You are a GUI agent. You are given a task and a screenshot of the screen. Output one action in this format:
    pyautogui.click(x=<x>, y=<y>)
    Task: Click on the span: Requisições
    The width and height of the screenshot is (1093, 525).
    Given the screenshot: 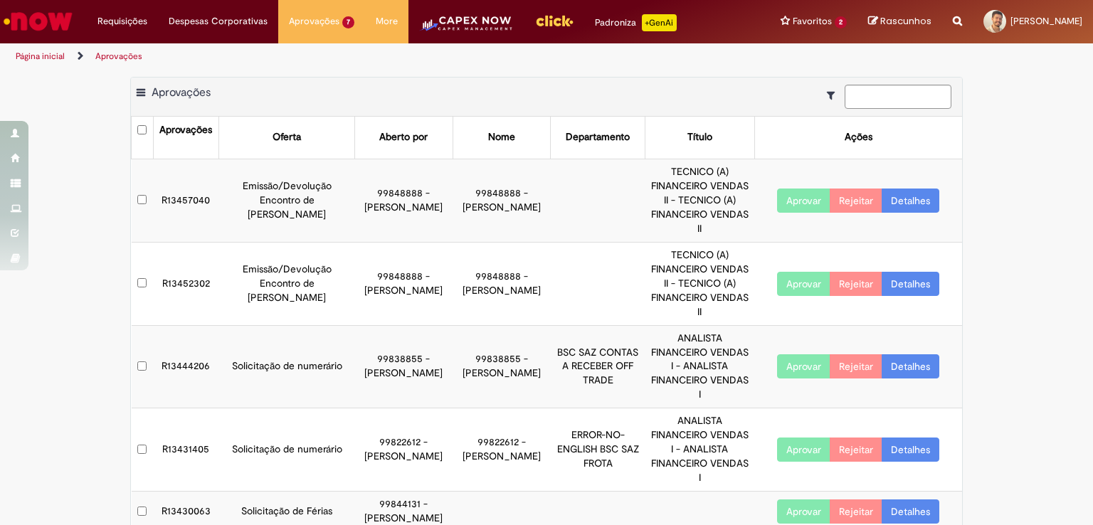 What is the action you would take?
    pyautogui.click(x=122, y=21)
    